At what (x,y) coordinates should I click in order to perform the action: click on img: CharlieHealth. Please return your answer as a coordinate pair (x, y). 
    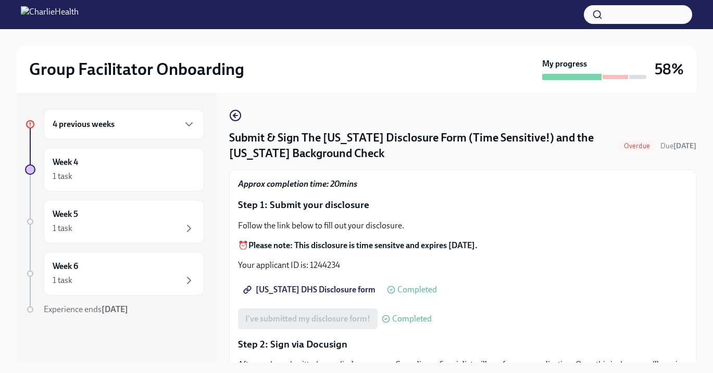
    Looking at the image, I should click on (49, 15).